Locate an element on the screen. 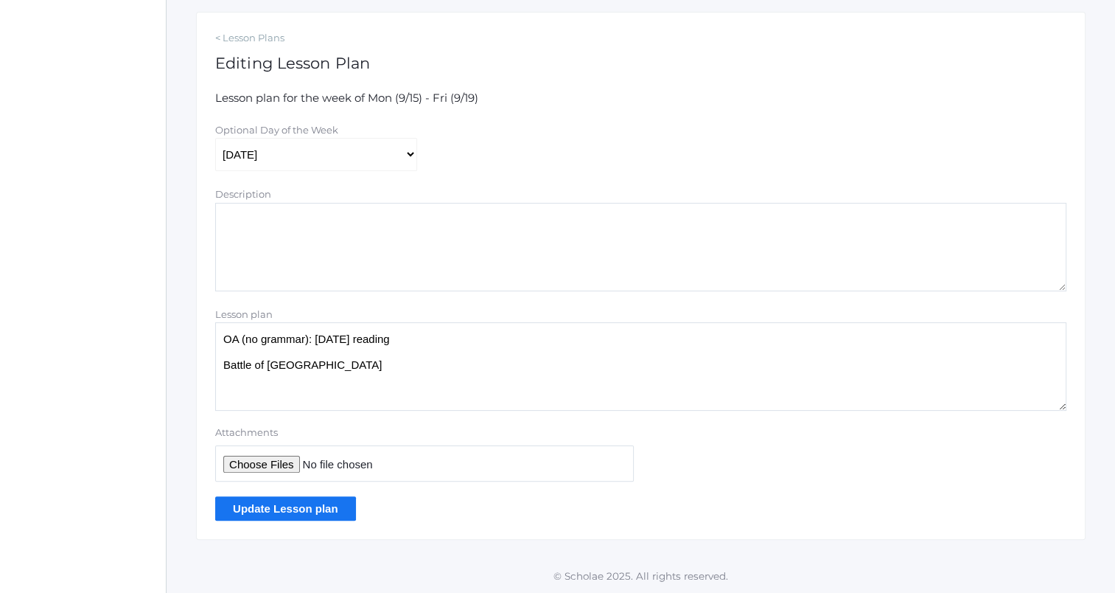 The width and height of the screenshot is (1115, 593). h1: Editing Lesson Plan is located at coordinates (641, 63).